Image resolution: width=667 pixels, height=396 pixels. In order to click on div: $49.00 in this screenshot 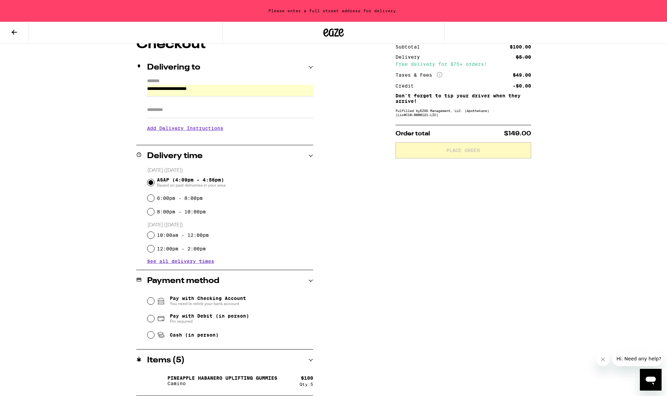, I will do `click(522, 75)`.